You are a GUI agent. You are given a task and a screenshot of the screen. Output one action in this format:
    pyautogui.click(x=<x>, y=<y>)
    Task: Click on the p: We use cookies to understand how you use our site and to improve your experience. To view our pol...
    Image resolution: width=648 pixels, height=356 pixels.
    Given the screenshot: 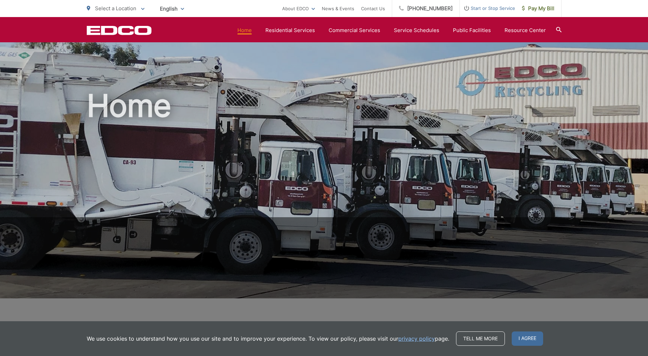 What is the action you would take?
    pyautogui.click(x=268, y=339)
    